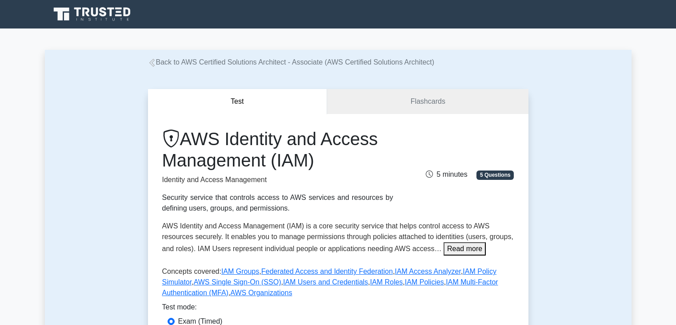 This screenshot has width=676, height=325. Describe the element at coordinates (325, 281) in the screenshot. I see `a: IAM Users and Credentials` at that location.